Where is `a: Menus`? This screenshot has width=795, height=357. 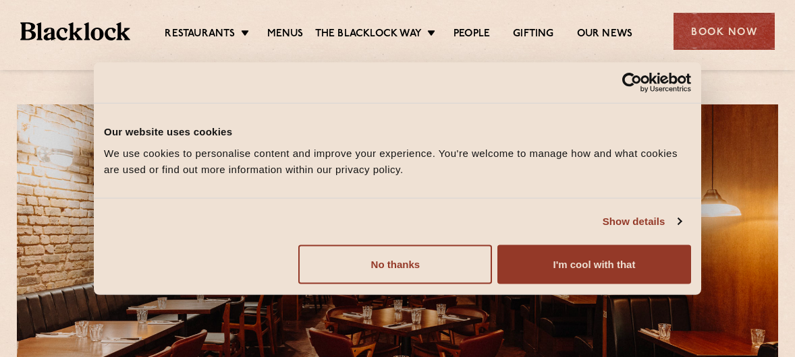 a: Menus is located at coordinates (285, 35).